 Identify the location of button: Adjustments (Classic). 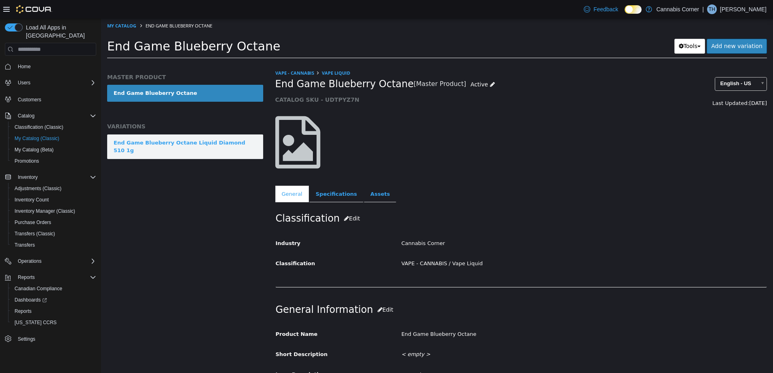
(54, 189).